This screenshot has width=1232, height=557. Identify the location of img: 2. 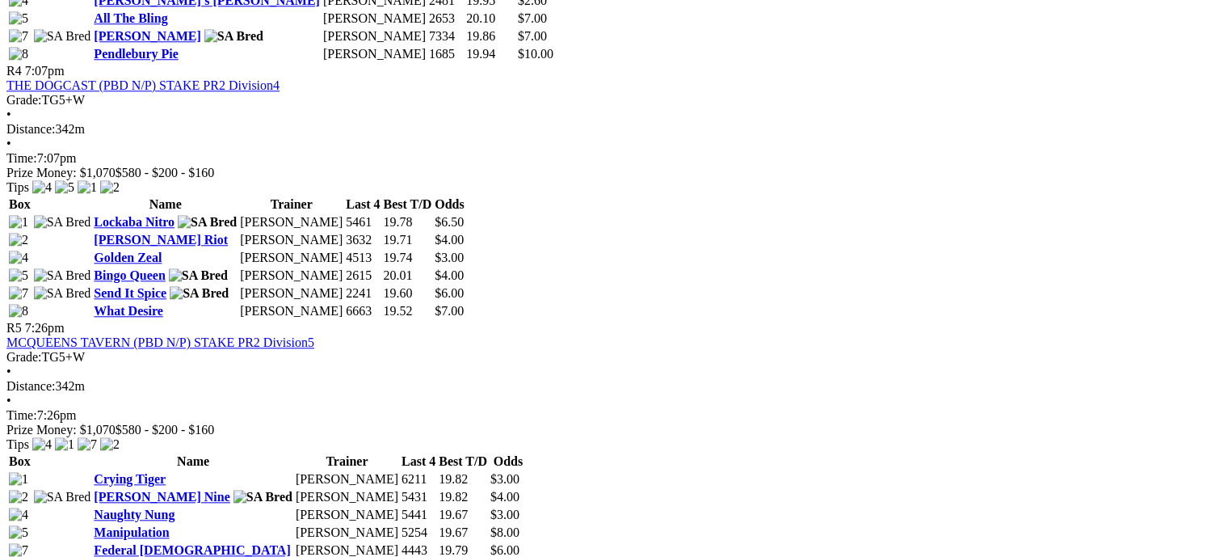
(110, 444).